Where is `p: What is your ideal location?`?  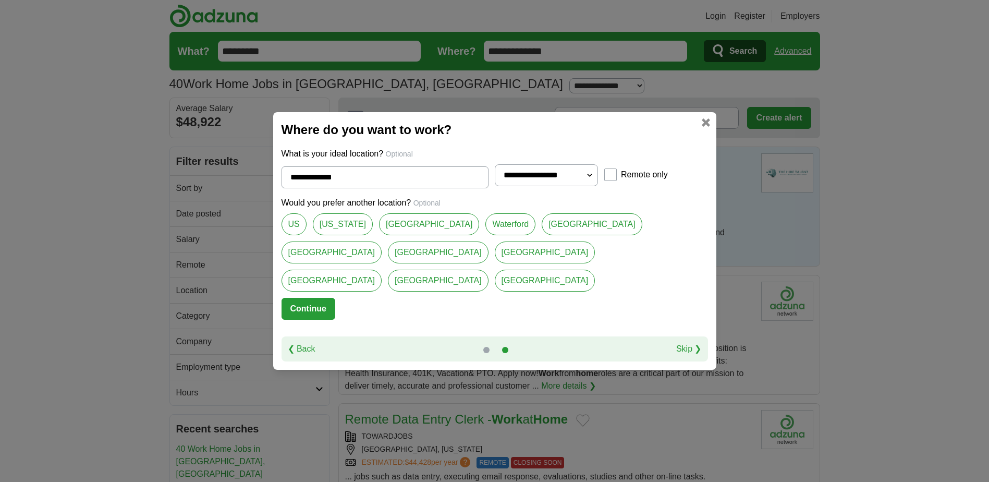
p: What is your ideal location? is located at coordinates (495, 154).